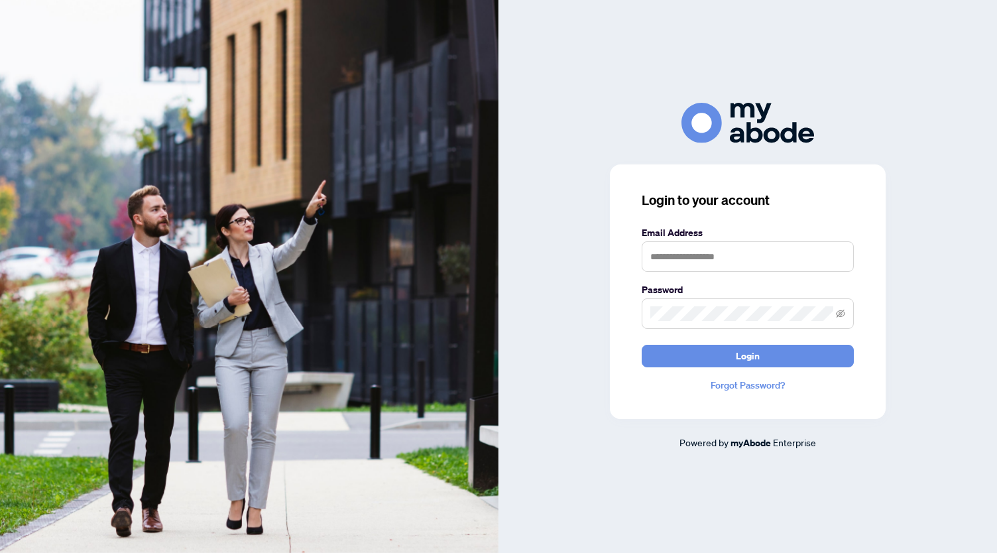  What do you see at coordinates (704, 442) in the screenshot?
I see `span: Powered by` at bounding box center [704, 442].